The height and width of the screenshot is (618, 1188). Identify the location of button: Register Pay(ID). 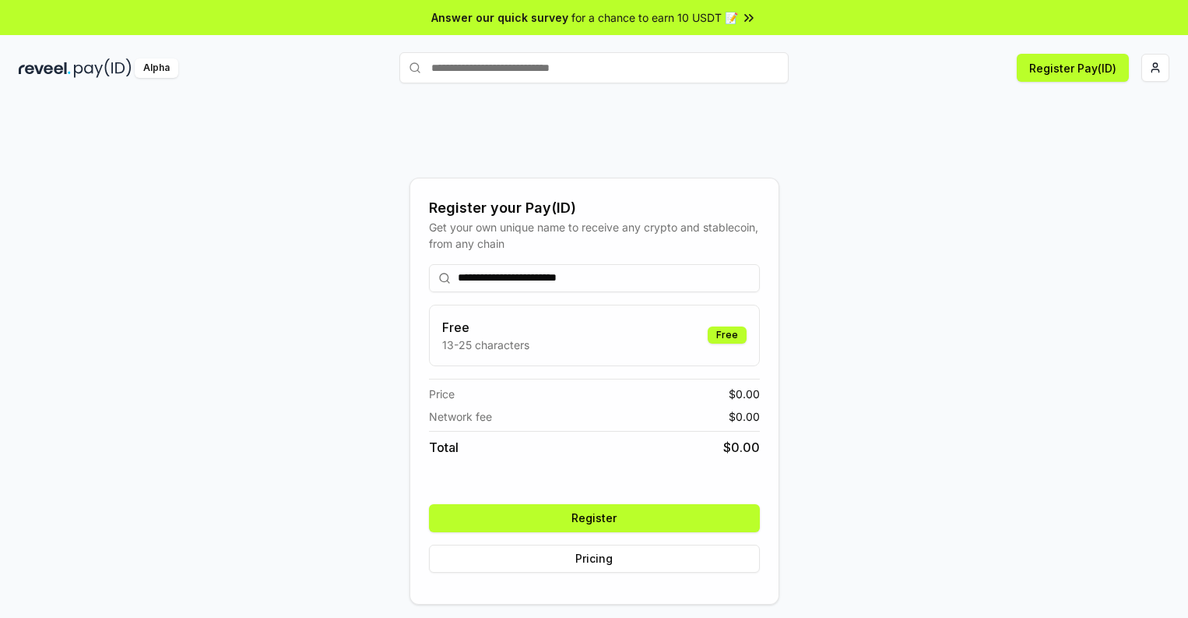
(1073, 68).